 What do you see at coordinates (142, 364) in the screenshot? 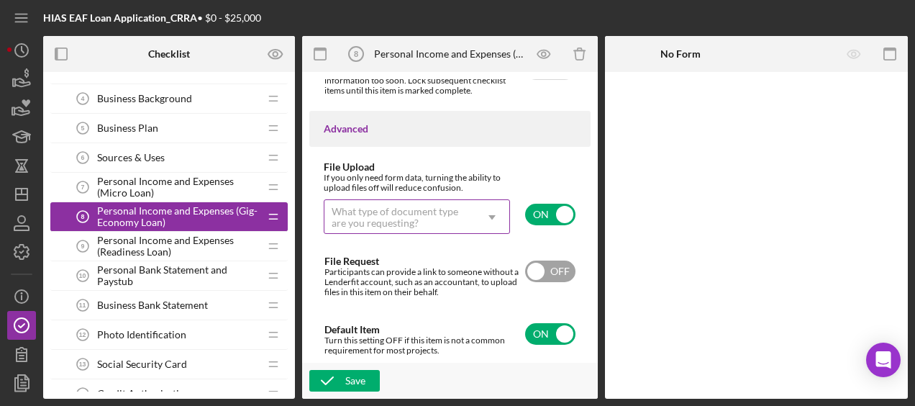
I see `span: Social Security Card` at bounding box center [142, 364].